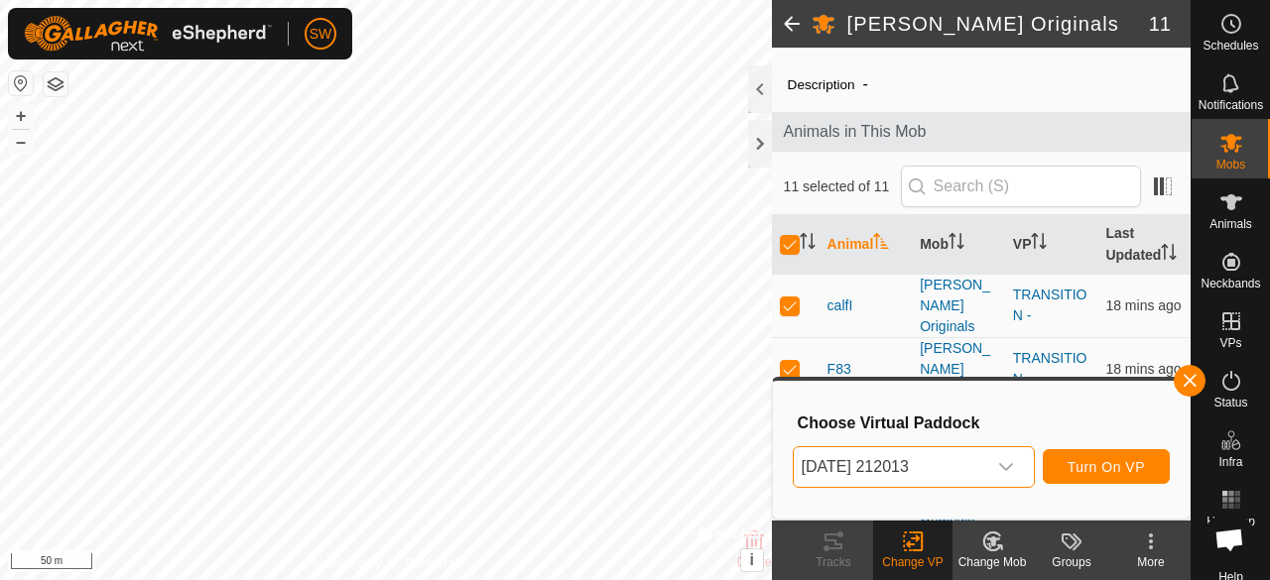 This screenshot has height=580, width=1270. What do you see at coordinates (1230, 343) in the screenshot?
I see `span: VPs` at bounding box center [1230, 343].